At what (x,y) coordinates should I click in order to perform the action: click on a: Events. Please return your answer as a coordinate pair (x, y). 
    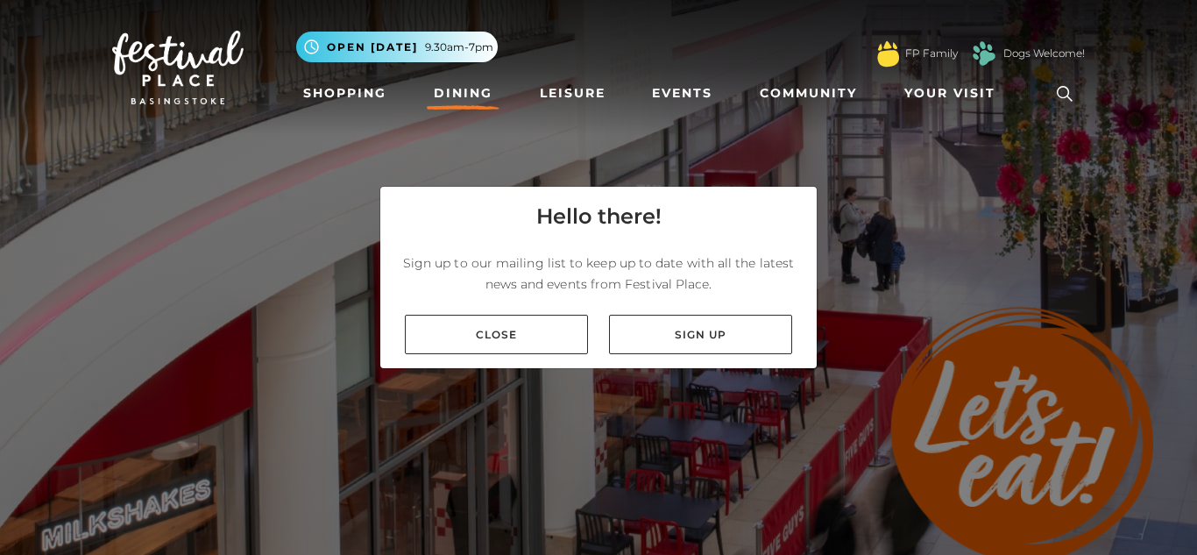
    Looking at the image, I should click on (682, 93).